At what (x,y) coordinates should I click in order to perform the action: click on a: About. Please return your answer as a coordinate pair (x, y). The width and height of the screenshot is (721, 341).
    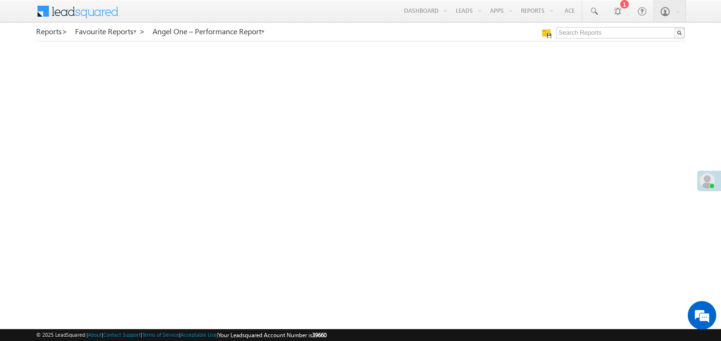
    Looking at the image, I should click on (95, 334).